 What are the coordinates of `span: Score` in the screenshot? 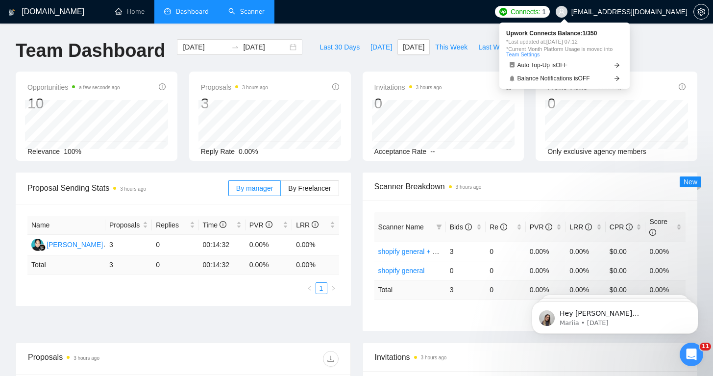 It's located at (658, 227).